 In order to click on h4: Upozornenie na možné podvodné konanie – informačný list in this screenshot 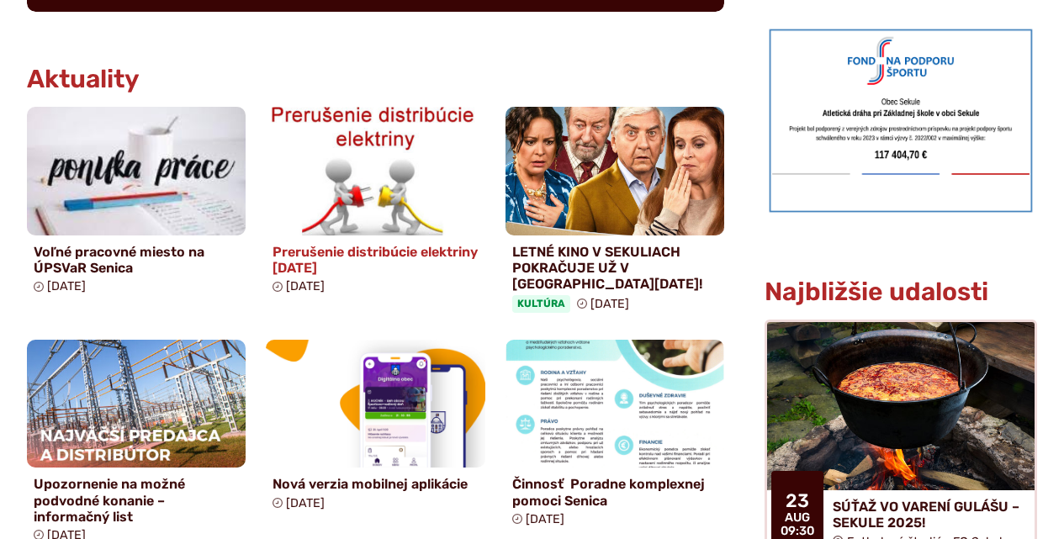, I will do `click(136, 500)`.